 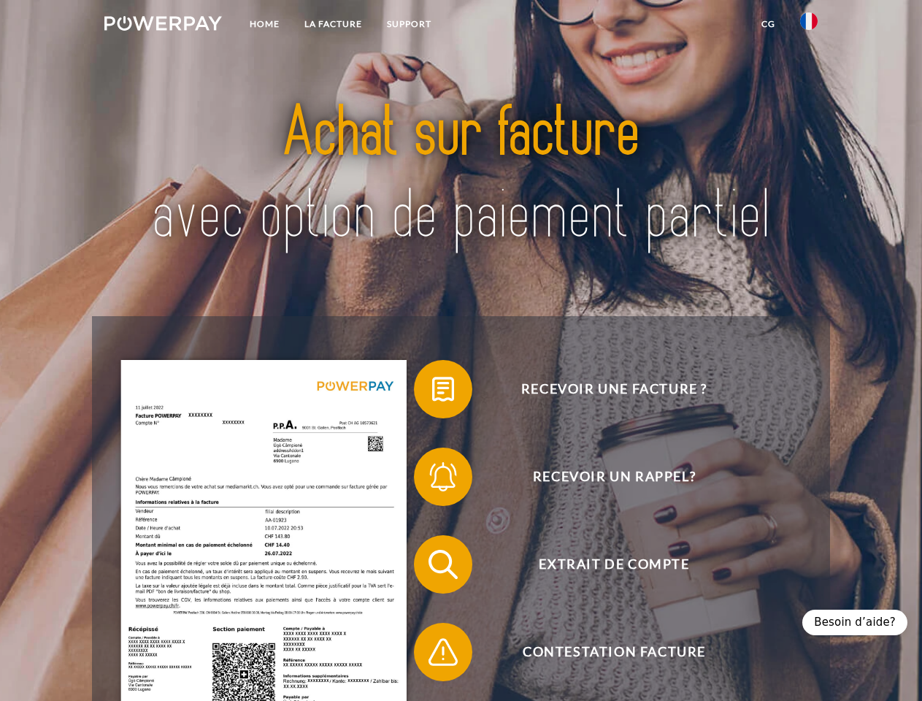 I want to click on a: LA FACTURE, so click(x=333, y=24).